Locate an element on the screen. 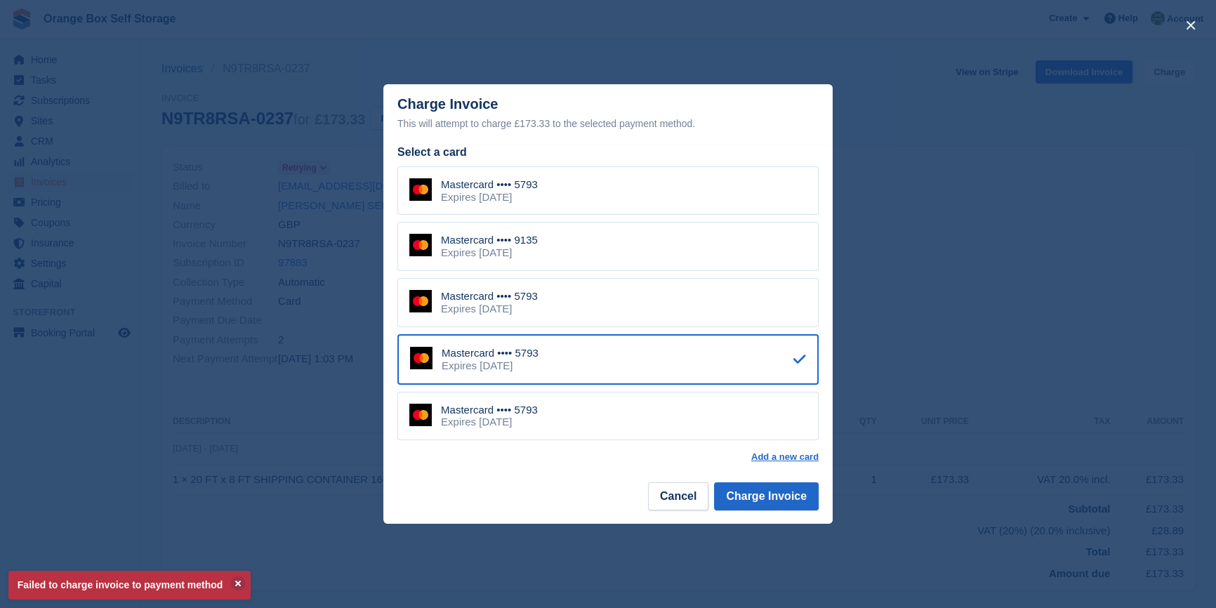 The width and height of the screenshot is (1216, 608). button: close is located at coordinates (1191, 25).